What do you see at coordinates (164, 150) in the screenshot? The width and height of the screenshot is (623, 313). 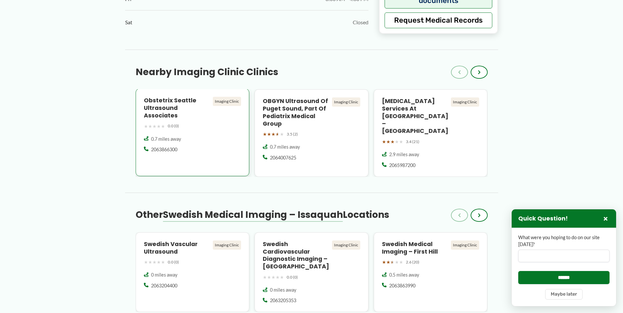 I see `span: 2063866300` at bounding box center [164, 150].